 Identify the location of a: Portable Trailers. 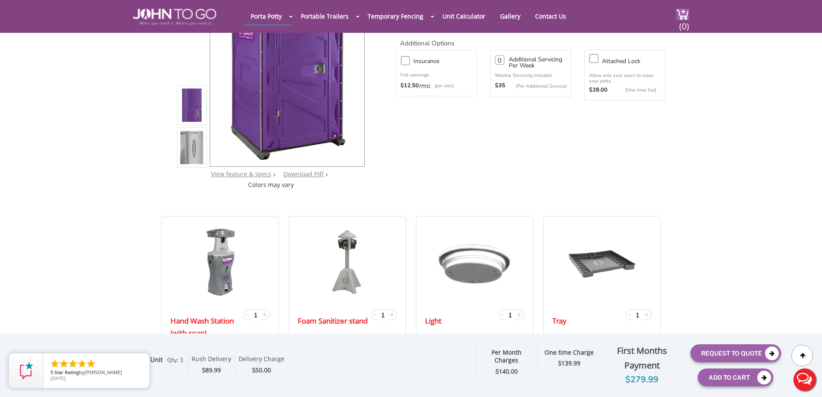
(325, 16).